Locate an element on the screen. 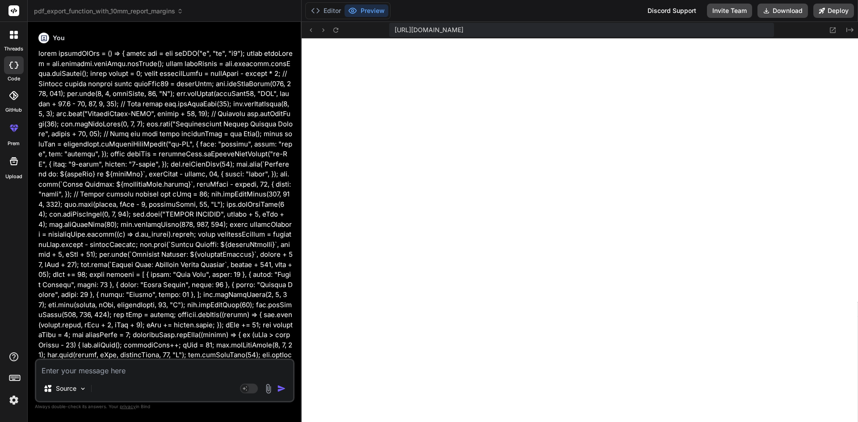  button: Download is located at coordinates (783, 11).